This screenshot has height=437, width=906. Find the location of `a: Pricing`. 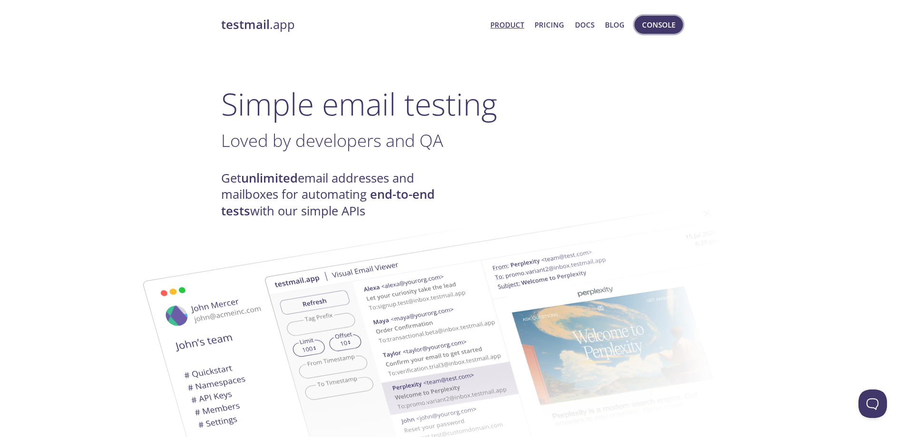

a: Pricing is located at coordinates (549, 25).